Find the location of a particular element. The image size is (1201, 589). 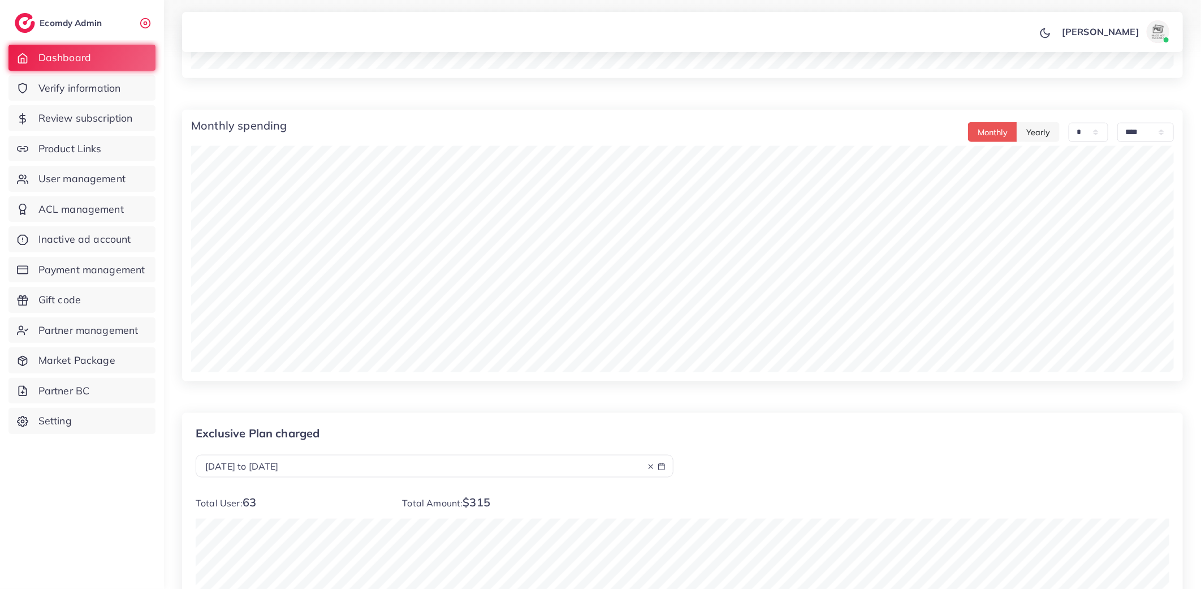

a: logoEcomdy Admin is located at coordinates (59, 23).